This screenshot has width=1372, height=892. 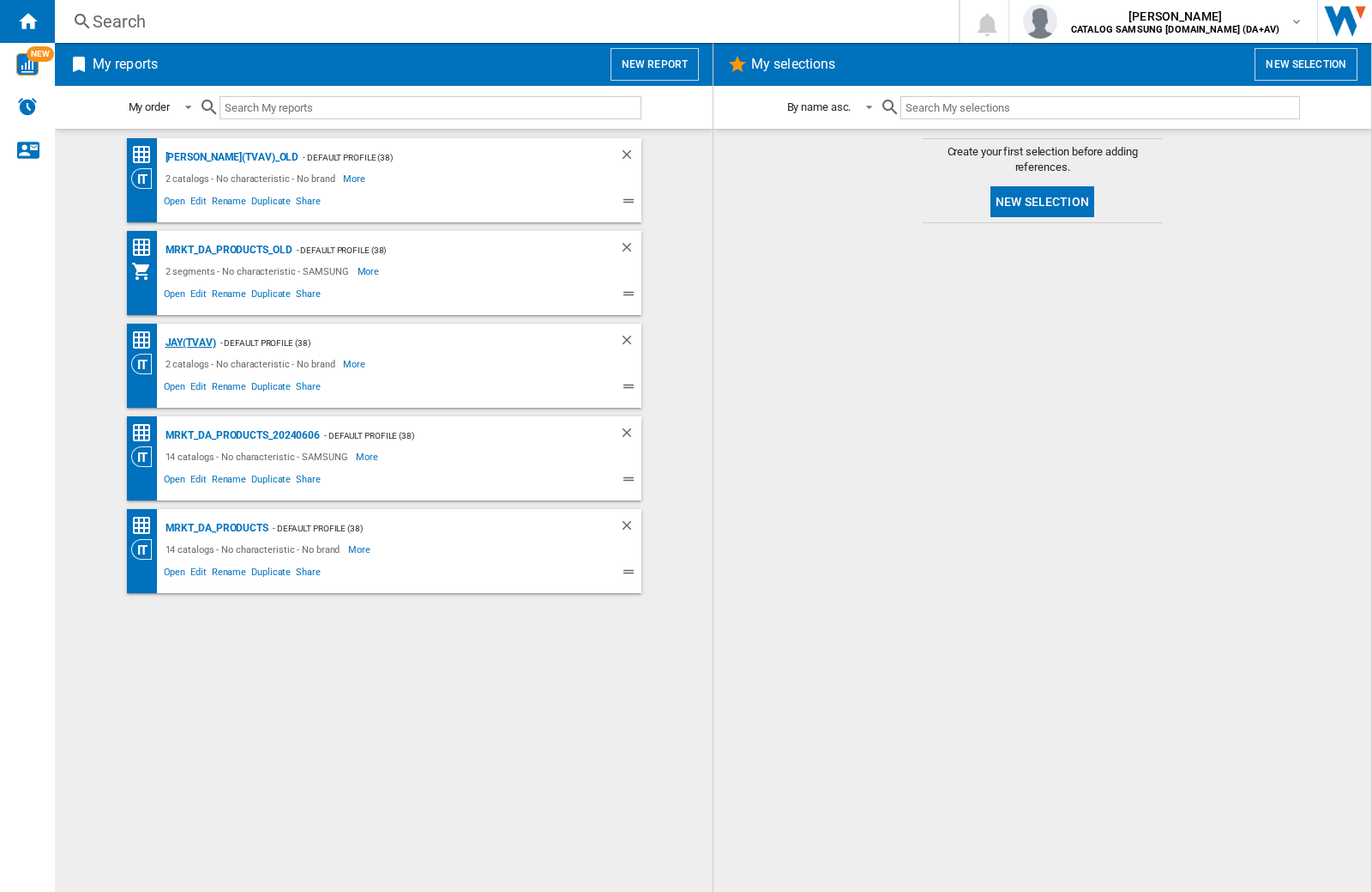 I want to click on span: NEW, so click(x=40, y=54).